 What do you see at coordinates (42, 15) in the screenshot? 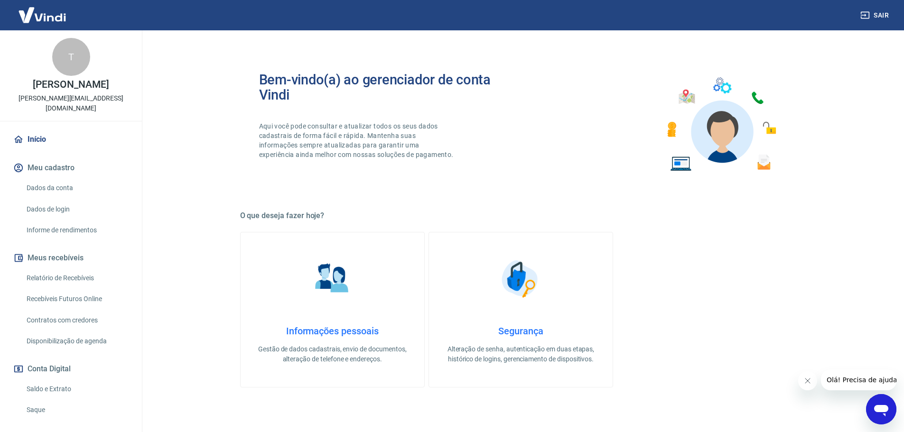
I see `img: Vindi` at bounding box center [42, 15].